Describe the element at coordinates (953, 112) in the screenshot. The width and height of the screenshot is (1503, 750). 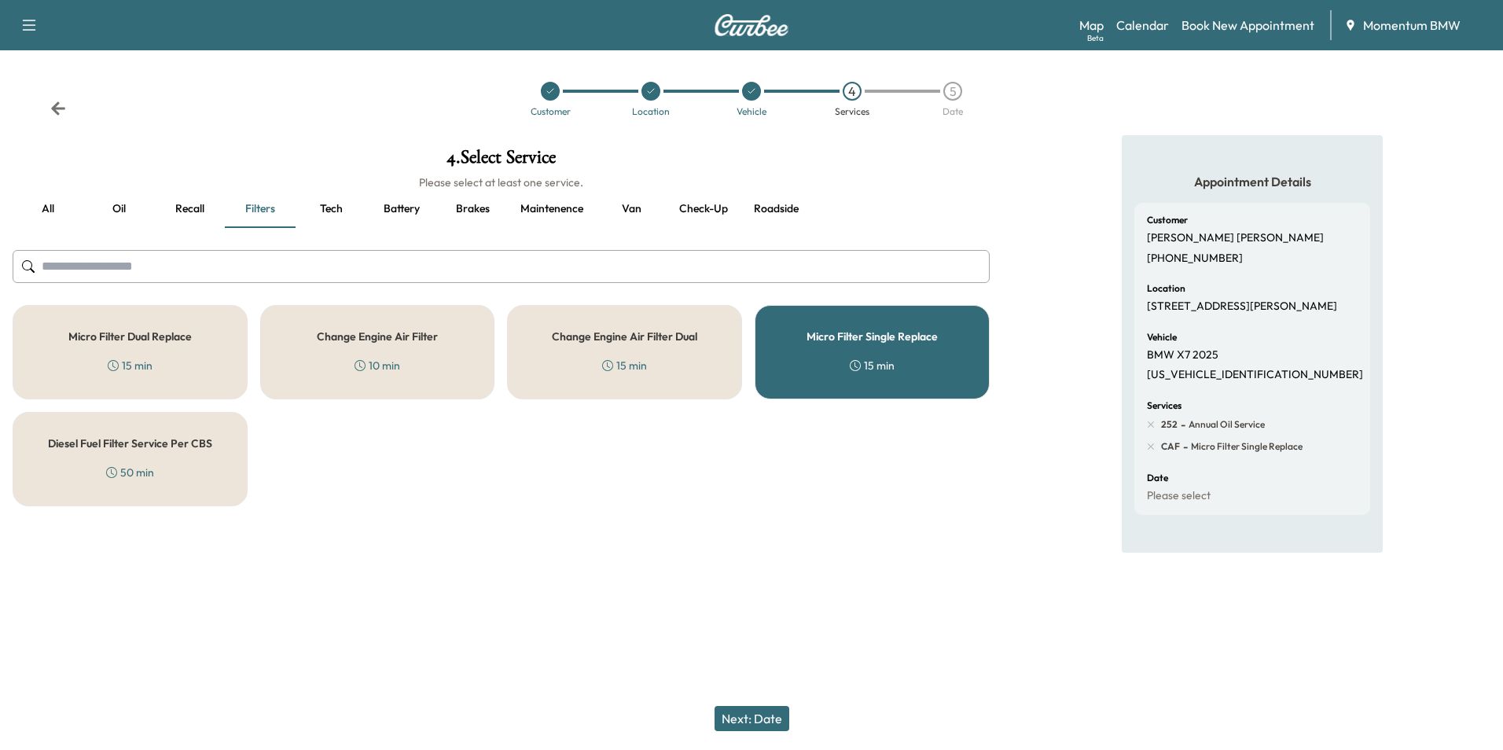
I see `div: Date` at that location.